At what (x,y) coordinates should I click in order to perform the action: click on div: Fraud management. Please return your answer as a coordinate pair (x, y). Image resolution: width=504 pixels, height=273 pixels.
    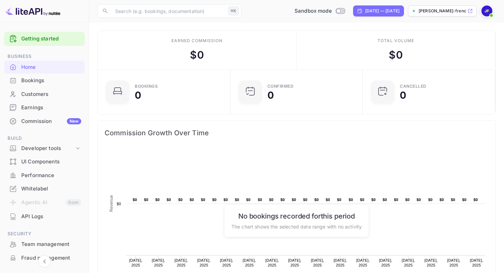
    Looking at the image, I should click on (51, 258).